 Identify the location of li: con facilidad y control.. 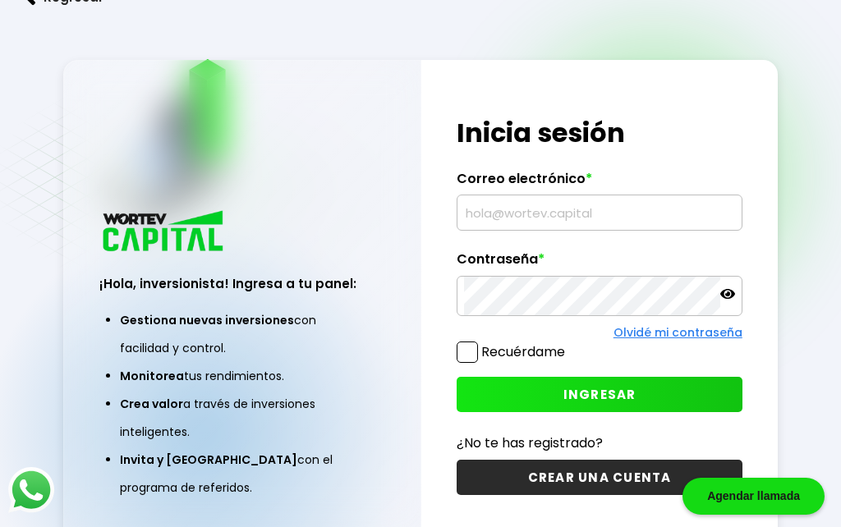
(241, 334).